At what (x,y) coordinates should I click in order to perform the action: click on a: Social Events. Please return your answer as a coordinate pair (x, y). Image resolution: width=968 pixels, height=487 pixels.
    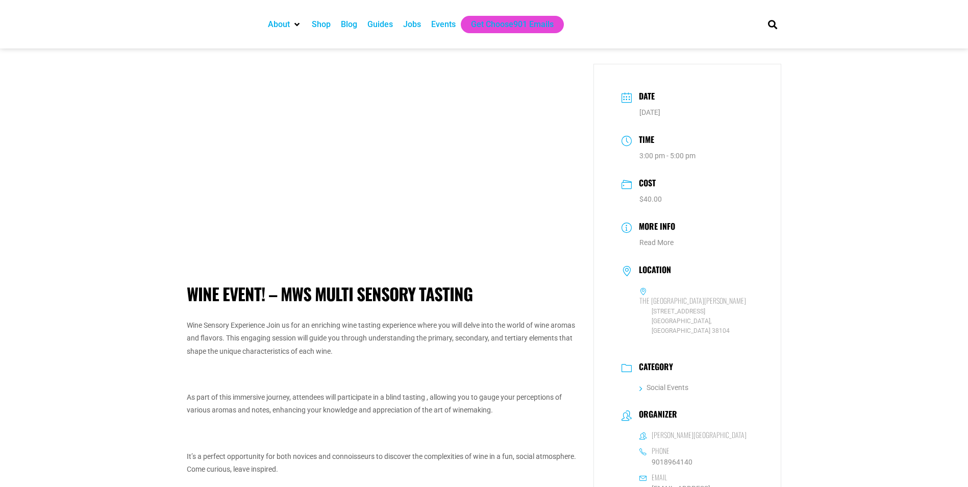
    Looking at the image, I should click on (664, 387).